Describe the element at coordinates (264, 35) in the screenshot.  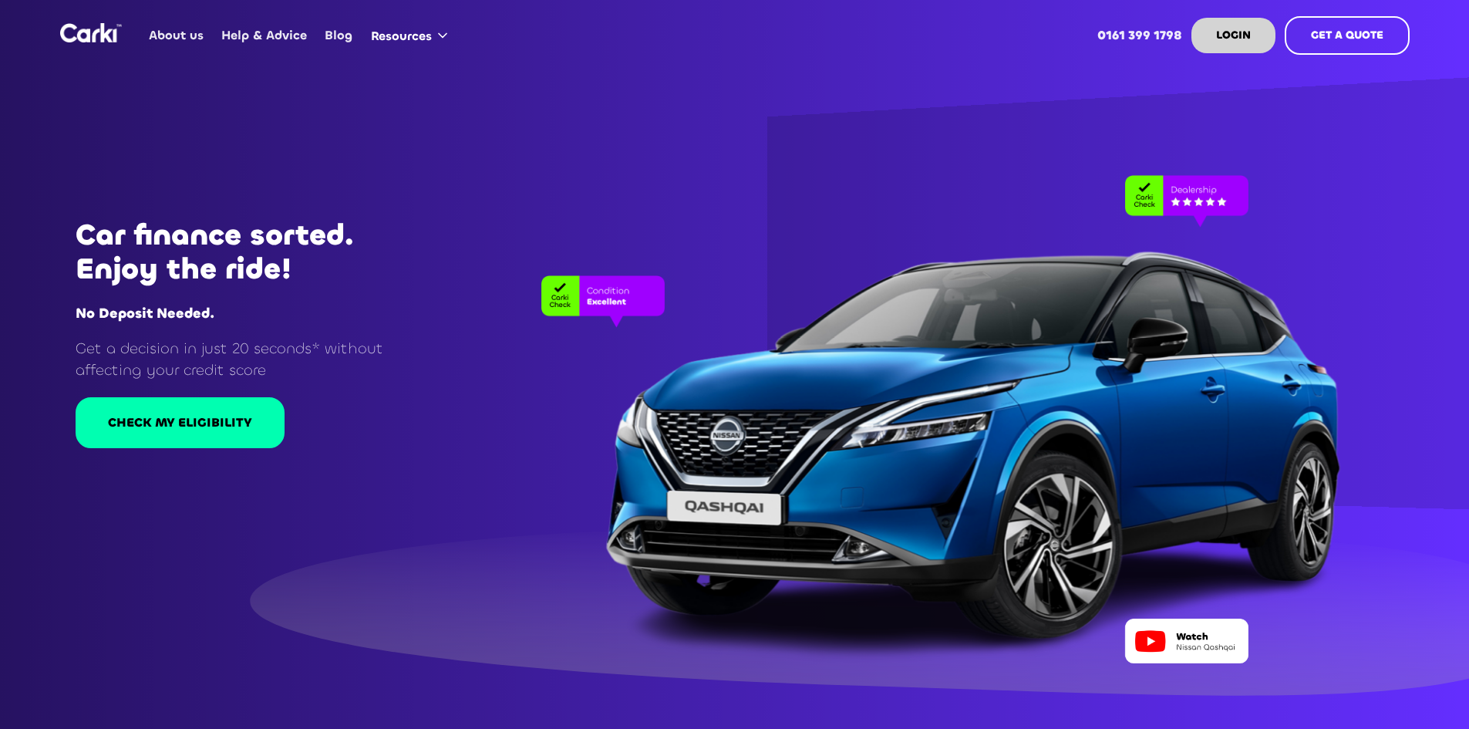
I see `a: Help & Advice` at that location.